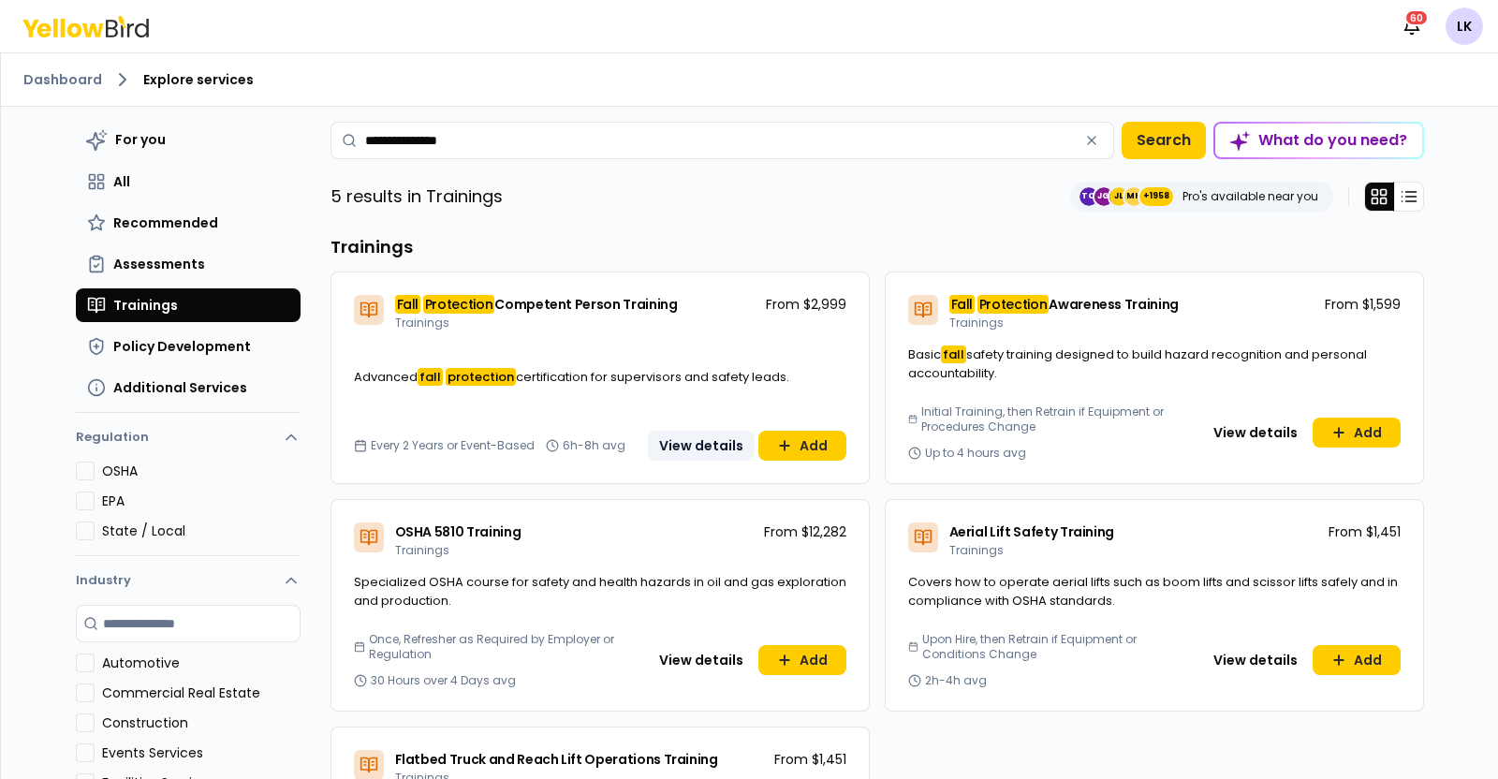  What do you see at coordinates (201, 693) in the screenshot?
I see `label: Commercial Real Estate` at bounding box center [201, 693].